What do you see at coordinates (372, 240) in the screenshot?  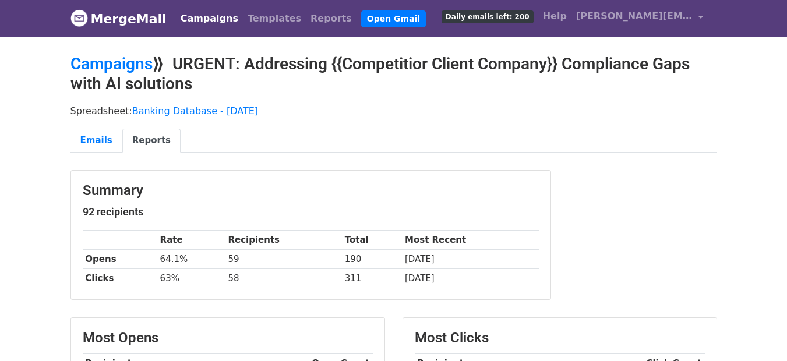 I see `th: Total` at bounding box center [372, 240].